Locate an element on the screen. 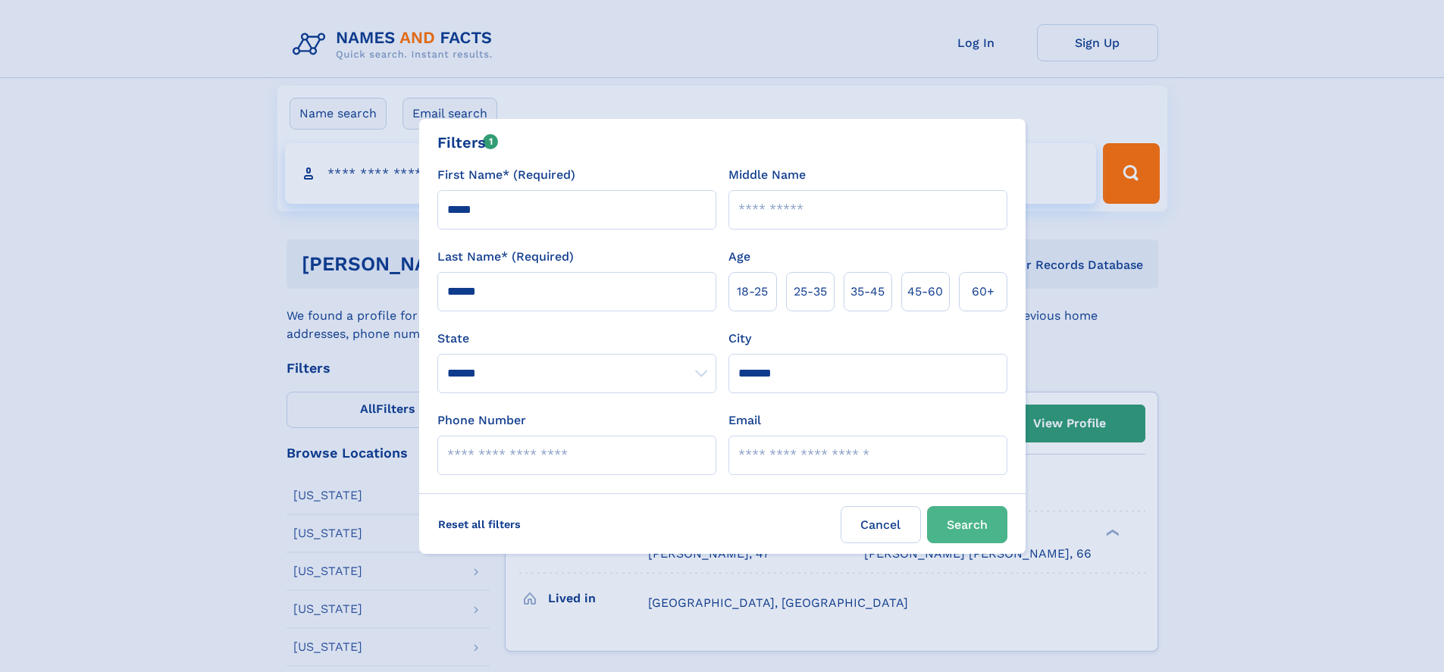 This screenshot has width=1444, height=672. label: Cancel is located at coordinates (881, 524).